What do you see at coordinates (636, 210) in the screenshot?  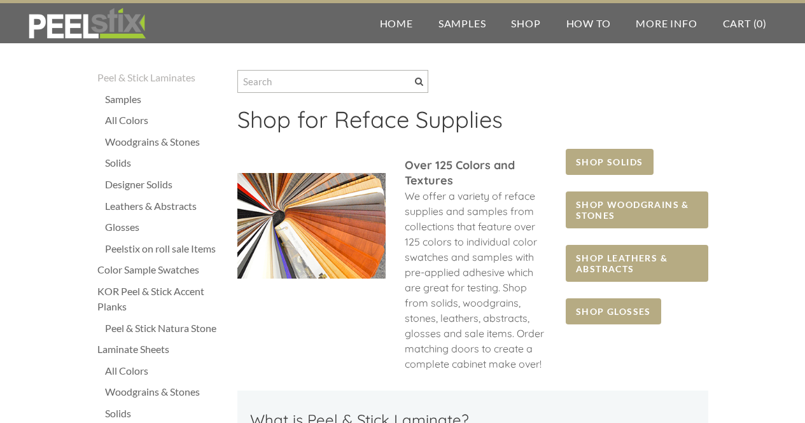 I see `a: SHOP WOODGRAINS & STONES` at bounding box center [636, 210].